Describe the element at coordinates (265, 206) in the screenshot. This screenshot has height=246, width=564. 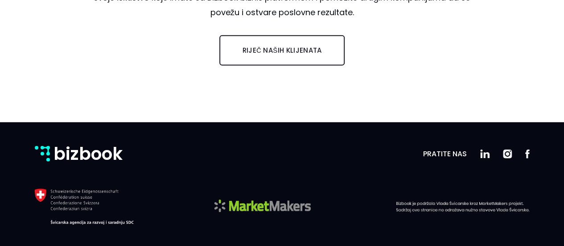
I see `img: MarketMakers logo` at that location.